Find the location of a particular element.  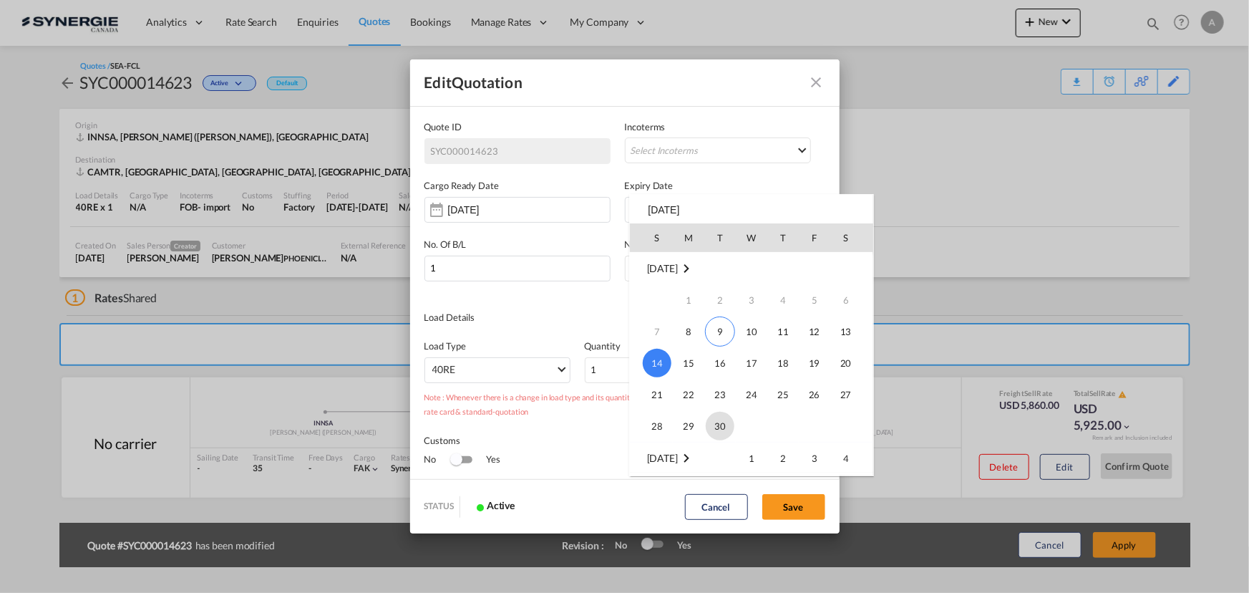

td: Thursday October 2 2025 is located at coordinates (783, 458).